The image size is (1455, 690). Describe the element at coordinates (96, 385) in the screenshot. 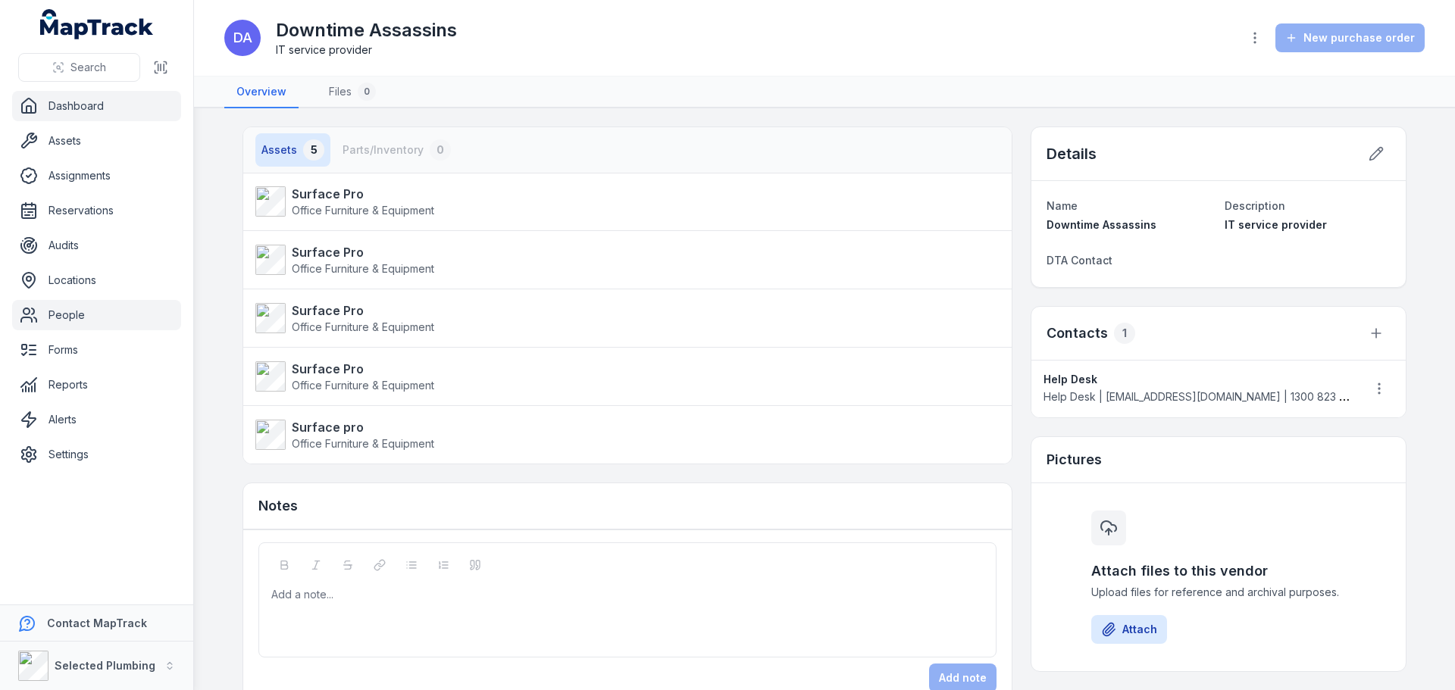

I see `a: Reports` at that location.